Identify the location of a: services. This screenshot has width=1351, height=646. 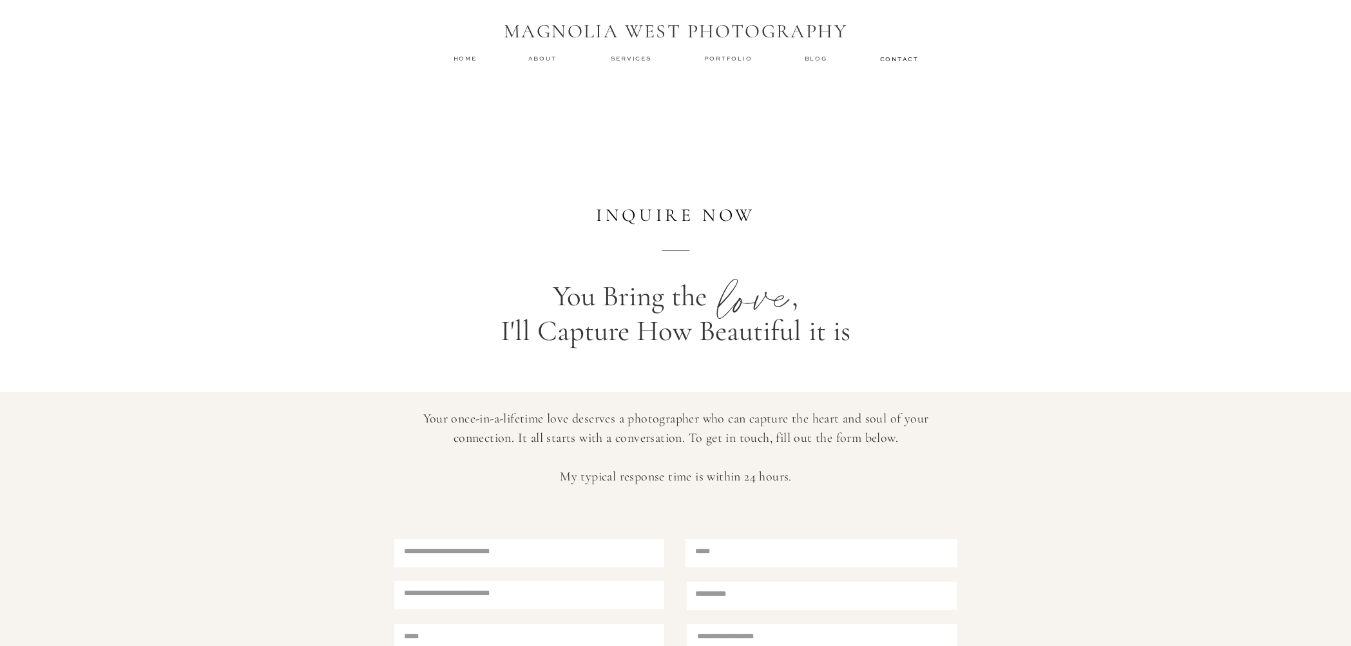
(632, 58).